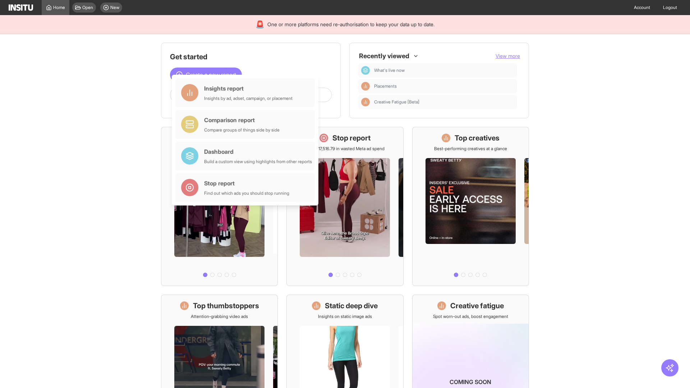  What do you see at coordinates (206, 75) in the screenshot?
I see `button: Create a new report` at bounding box center [206, 75].